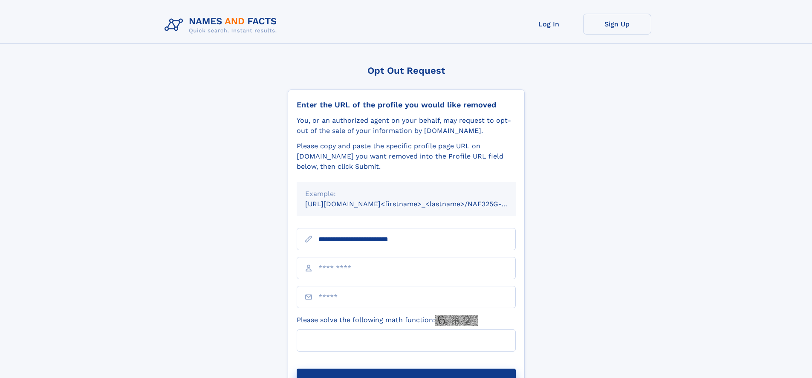 The image size is (812, 378). I want to click on label: Please solve the following math function:, so click(387, 321).